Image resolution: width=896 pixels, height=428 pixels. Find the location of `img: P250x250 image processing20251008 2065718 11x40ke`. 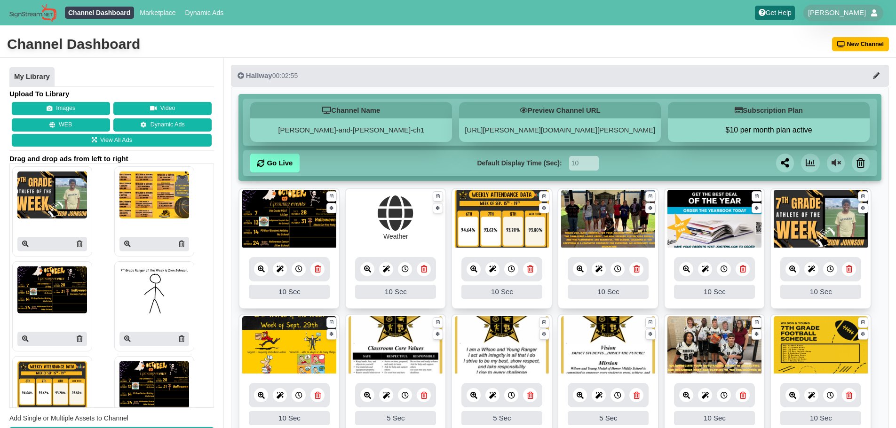

img: P250x250 image processing20251008 2065718 11x40ke is located at coordinates (154, 195).